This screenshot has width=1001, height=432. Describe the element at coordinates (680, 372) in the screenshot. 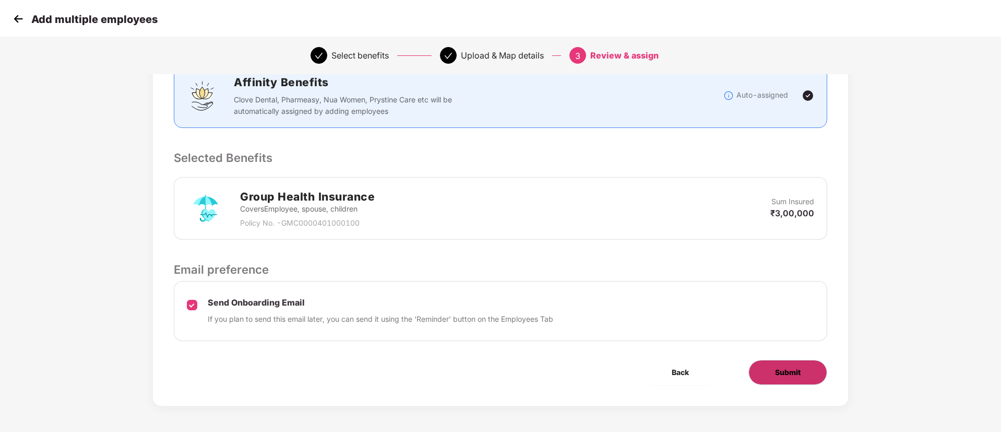

I see `button: Back` at that location.